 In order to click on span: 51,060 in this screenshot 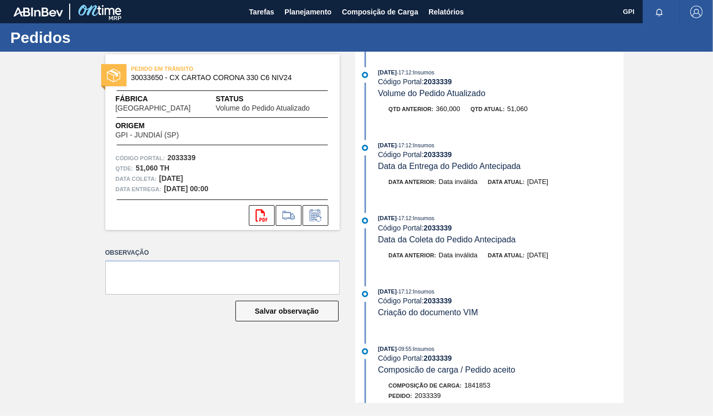, I will do `click(517, 108)`.